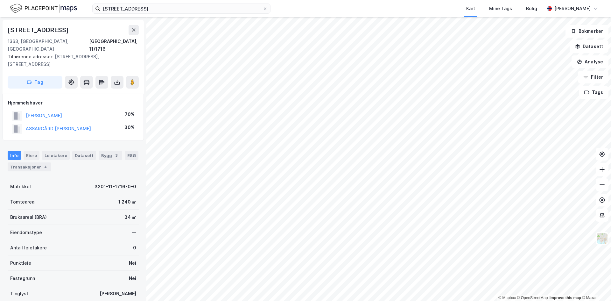 This screenshot has height=301, width=611. Describe the element at coordinates (20, 186) in the screenshot. I see `div: Matrikkel` at that location.